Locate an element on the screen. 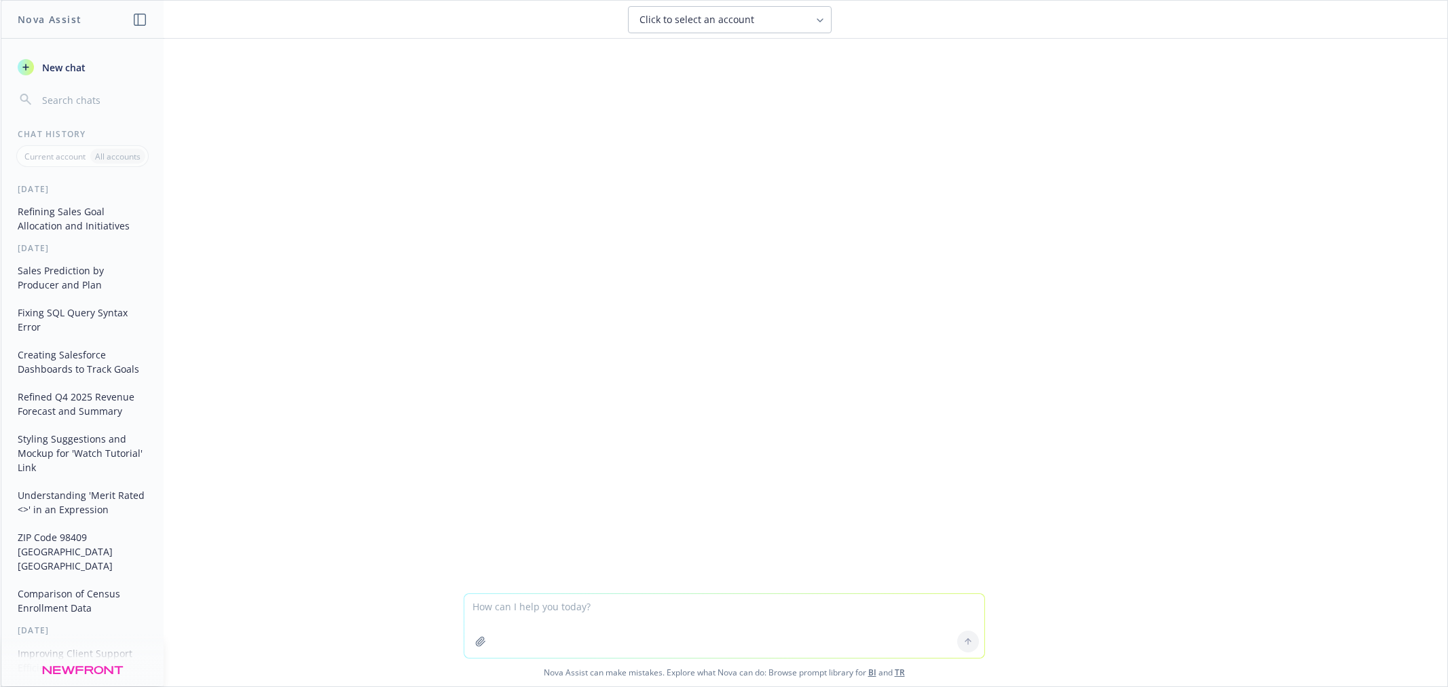  div: Chat History is located at coordinates (82, 134).